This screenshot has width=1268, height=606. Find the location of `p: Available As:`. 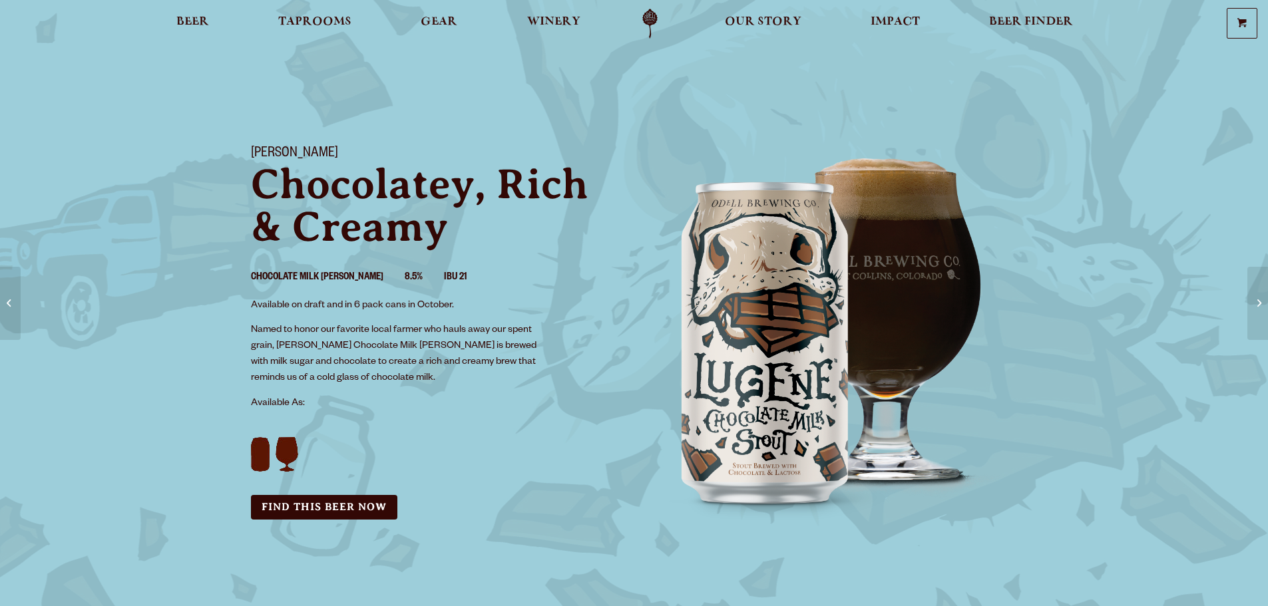

p: Available As: is located at coordinates (435, 404).